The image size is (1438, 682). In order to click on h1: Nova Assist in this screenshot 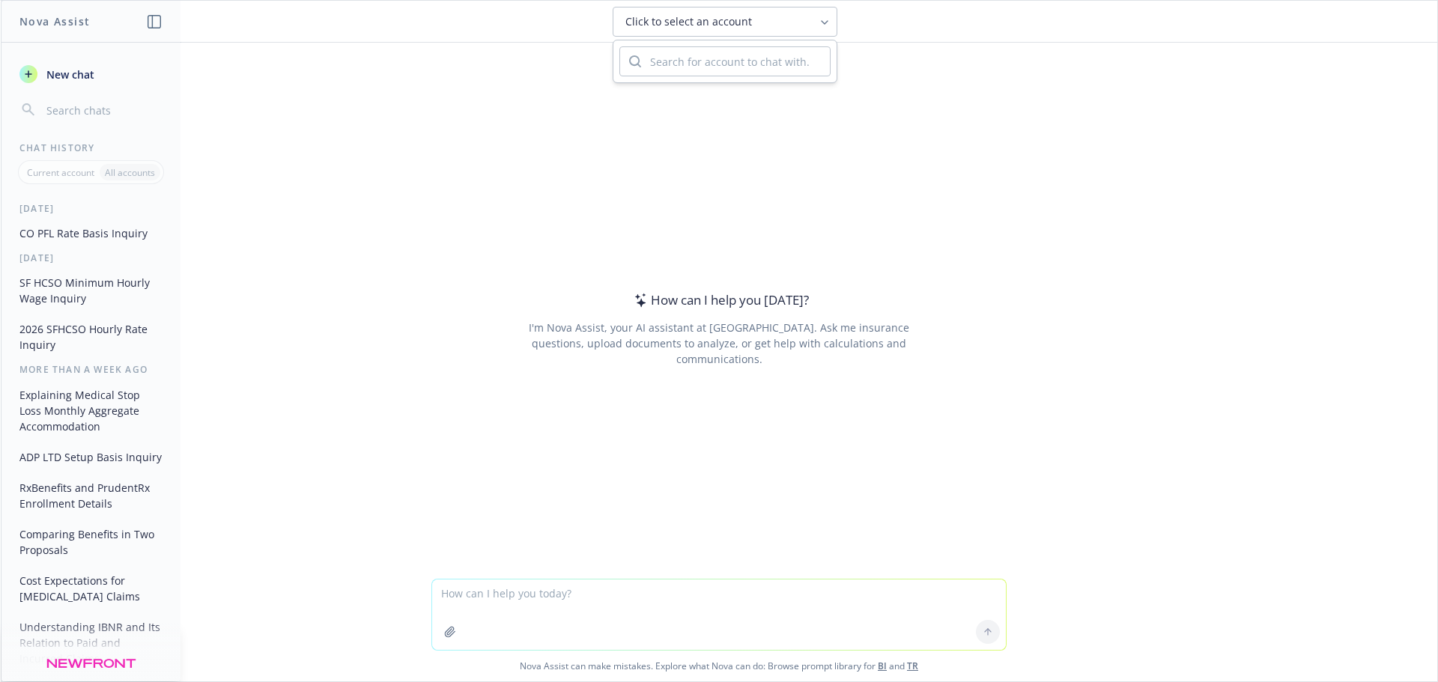, I will do `click(55, 21)`.